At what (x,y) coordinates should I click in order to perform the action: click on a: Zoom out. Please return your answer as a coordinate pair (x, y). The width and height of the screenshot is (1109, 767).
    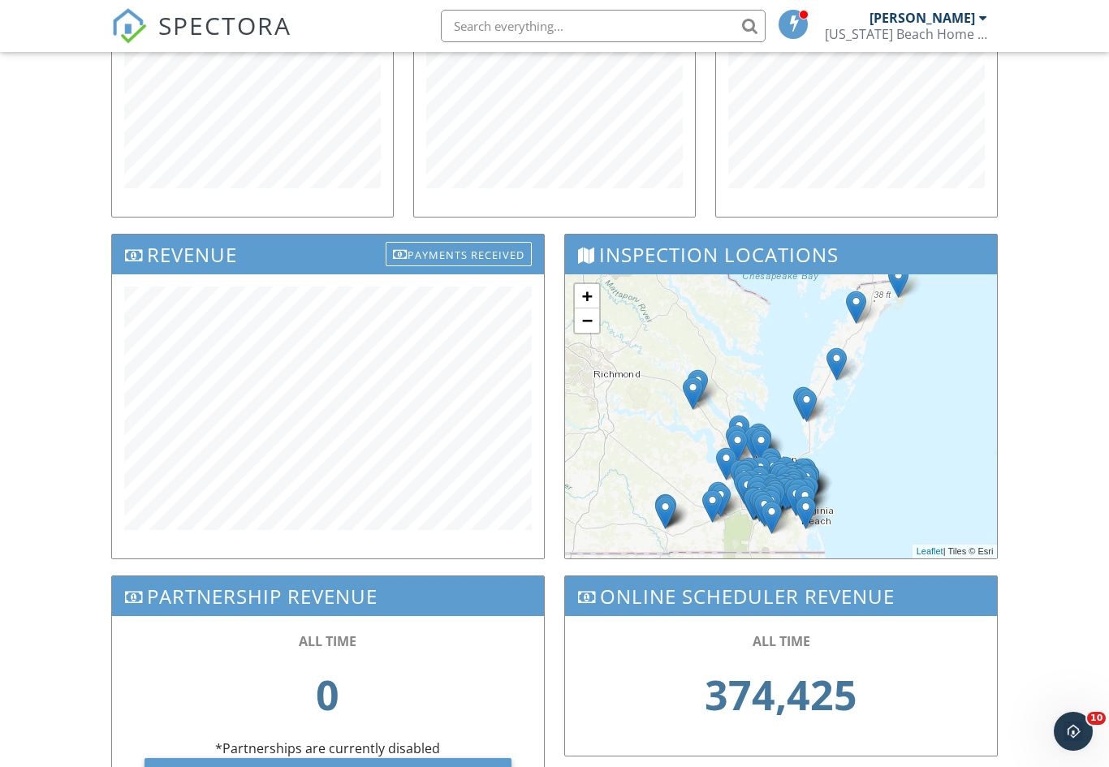
    Looking at the image, I should click on (587, 321).